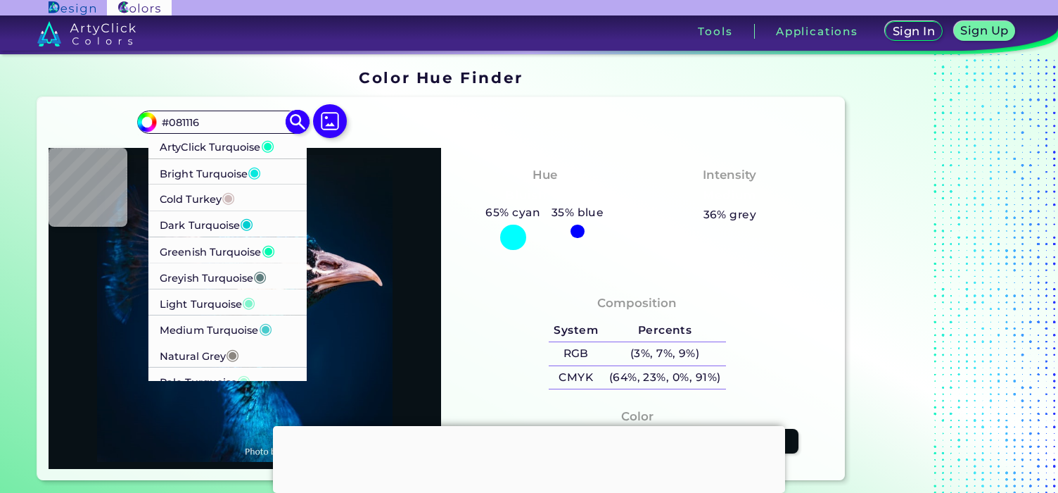 The image size is (1058, 493). I want to click on p: Greyish Turquoise, so click(213, 275).